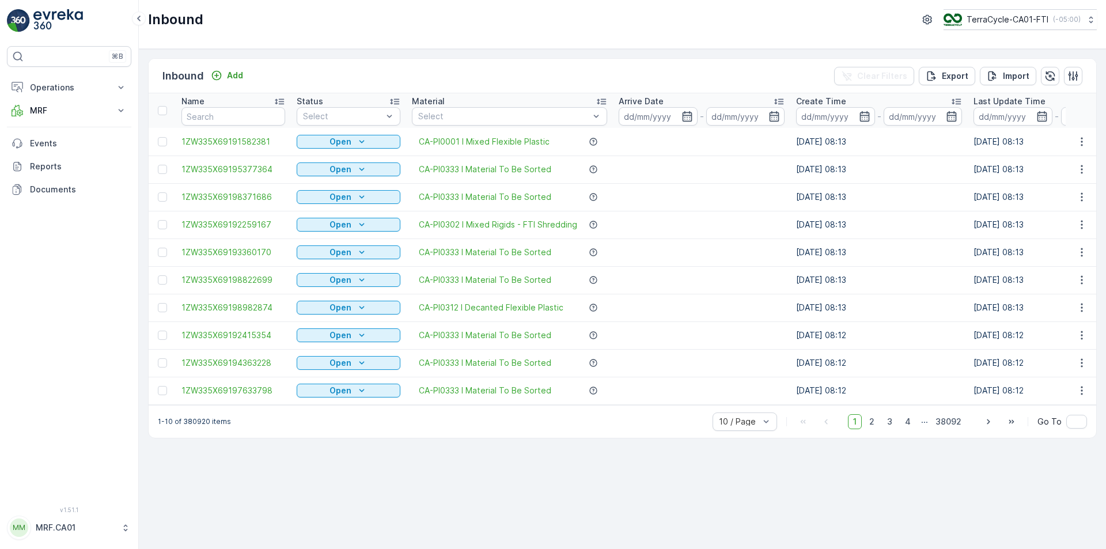 This screenshot has width=1106, height=549. What do you see at coordinates (491, 308) in the screenshot?
I see `a: CA-PI0312 I Decanted Flexible Plastic` at bounding box center [491, 308].